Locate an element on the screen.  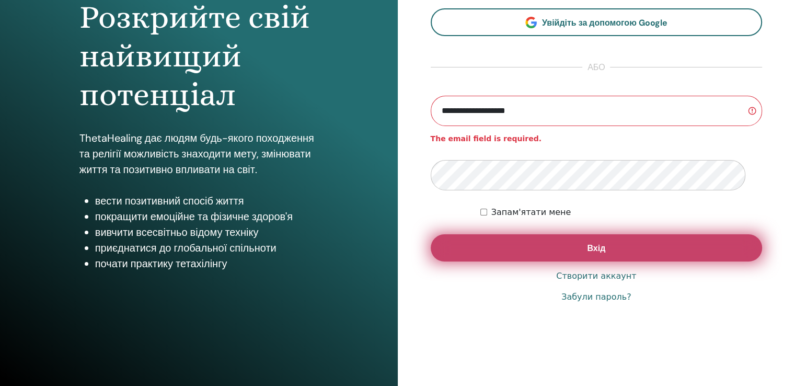
a: Створити аккаунт is located at coordinates (596, 276).